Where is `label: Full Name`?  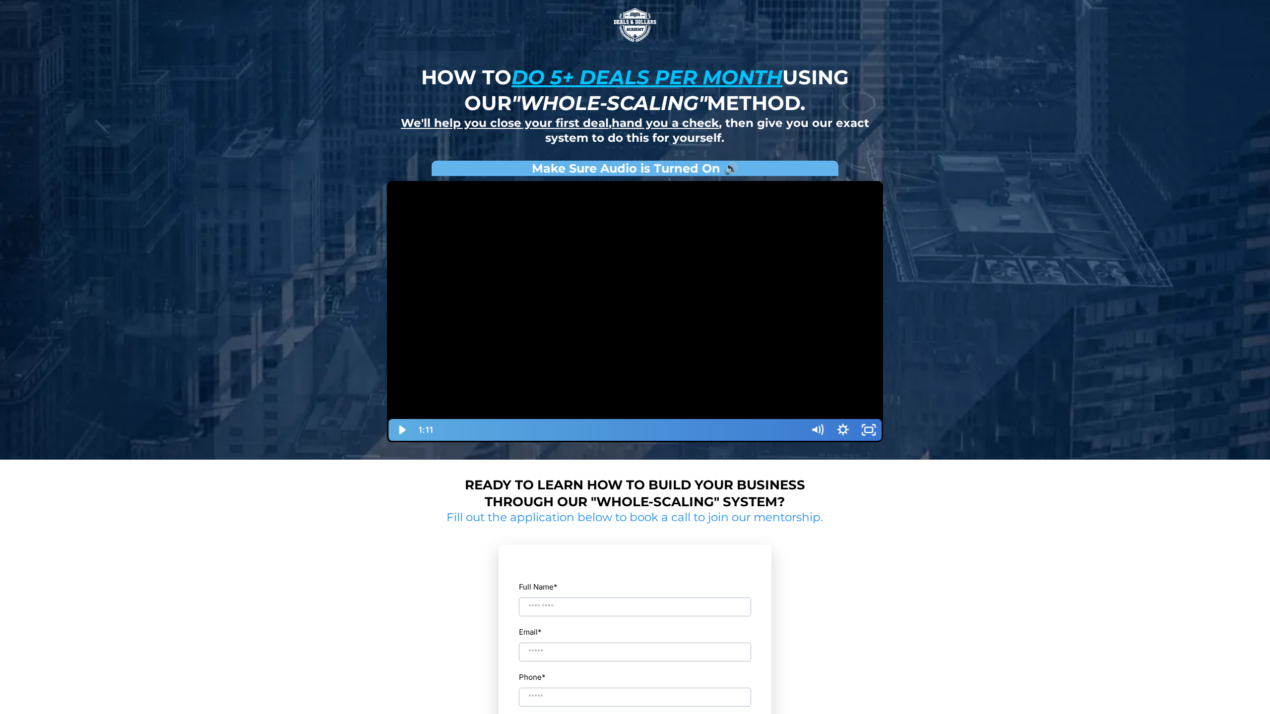
label: Full Name is located at coordinates (635, 587).